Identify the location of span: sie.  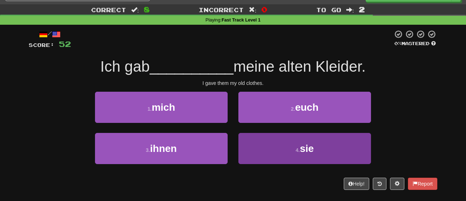
(307, 148).